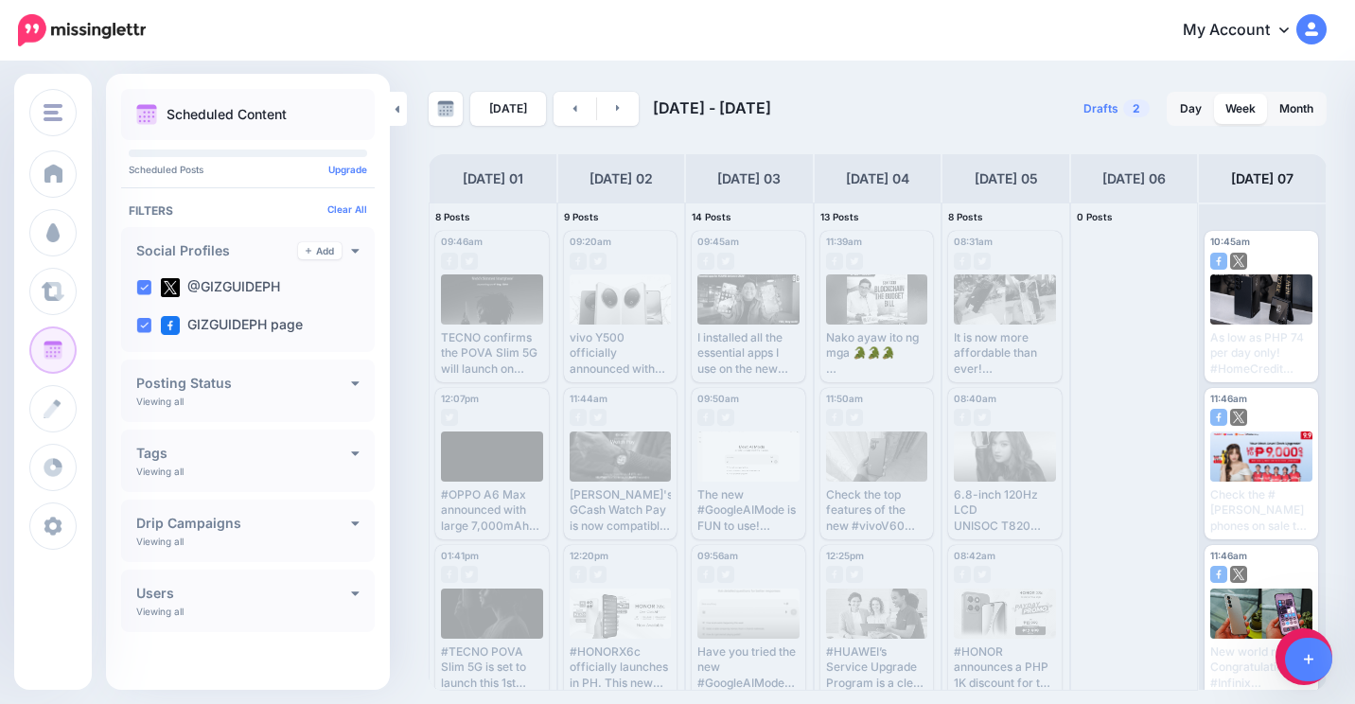 The image size is (1355, 704). I want to click on span: 10:45am, so click(1230, 241).